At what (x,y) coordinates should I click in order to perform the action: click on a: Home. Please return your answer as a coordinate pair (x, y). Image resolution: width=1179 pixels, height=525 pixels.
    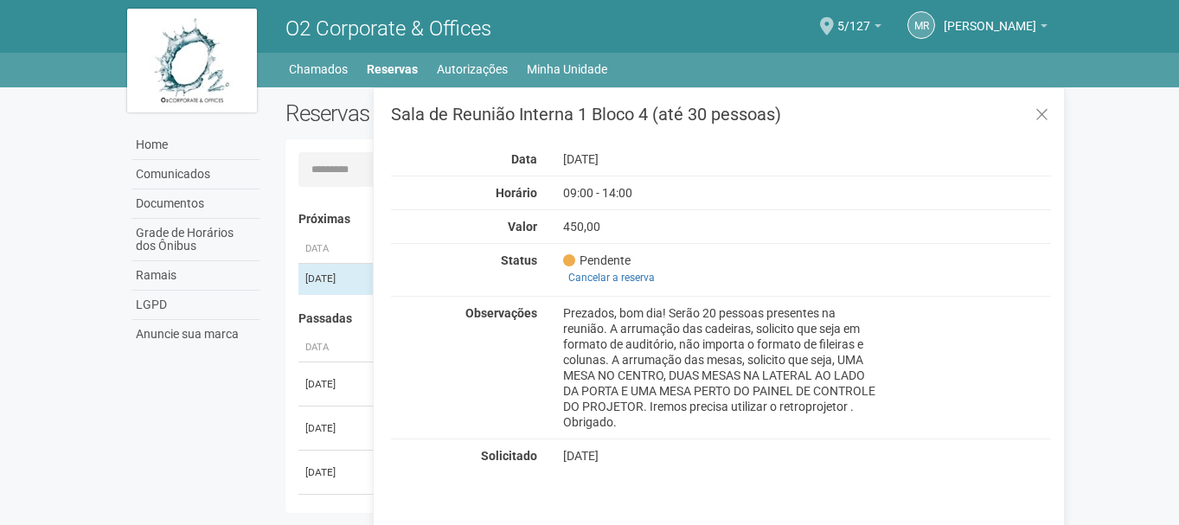
    Looking at the image, I should click on (196, 145).